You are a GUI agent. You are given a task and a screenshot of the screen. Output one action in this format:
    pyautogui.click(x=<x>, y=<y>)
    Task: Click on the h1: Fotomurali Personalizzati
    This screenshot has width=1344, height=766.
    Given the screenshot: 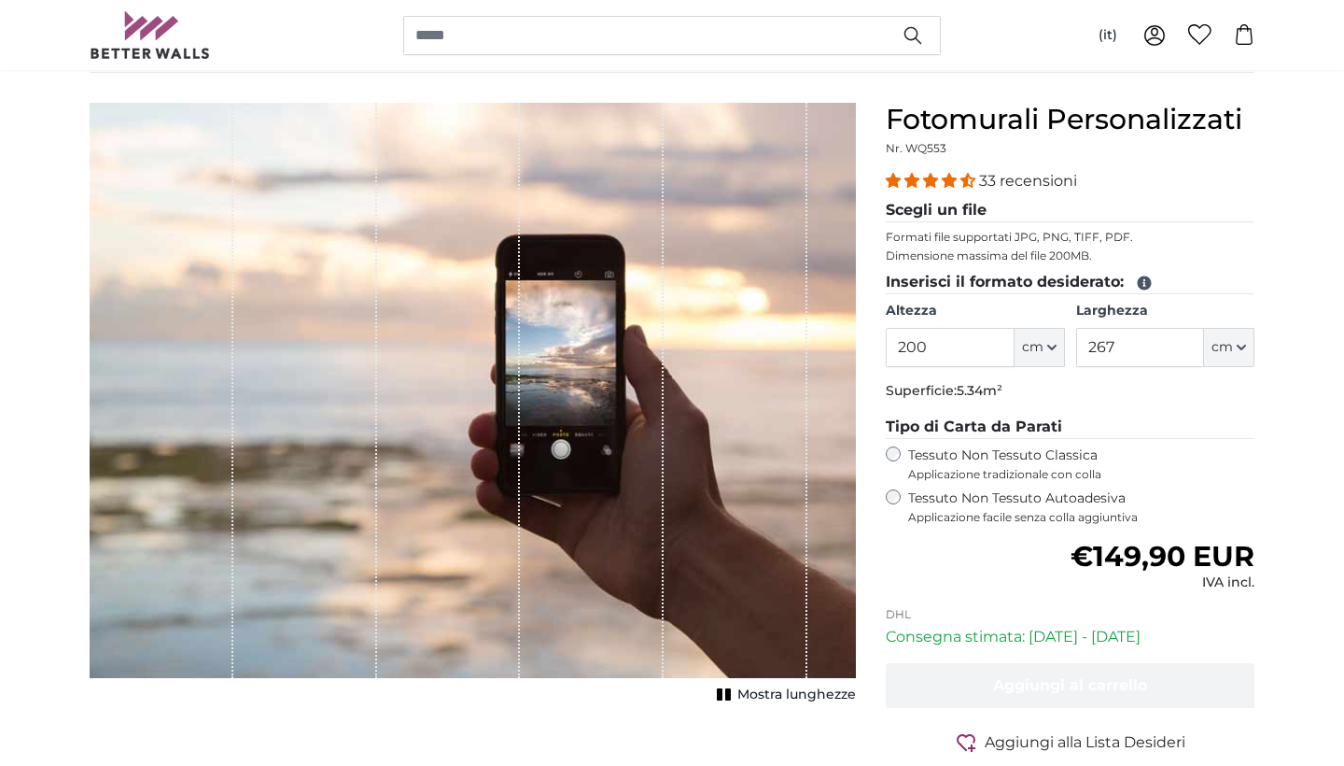 What is the action you would take?
    pyautogui.click(x=1070, y=119)
    